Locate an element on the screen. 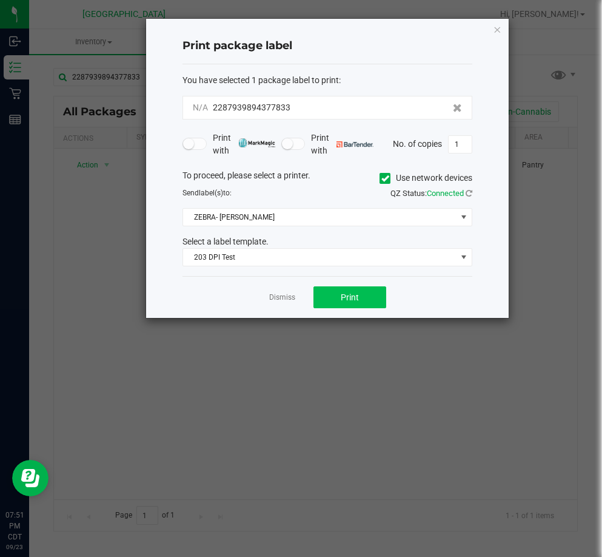 Image resolution: width=602 pixels, height=557 pixels. img: bartender.png is located at coordinates (355, 144).